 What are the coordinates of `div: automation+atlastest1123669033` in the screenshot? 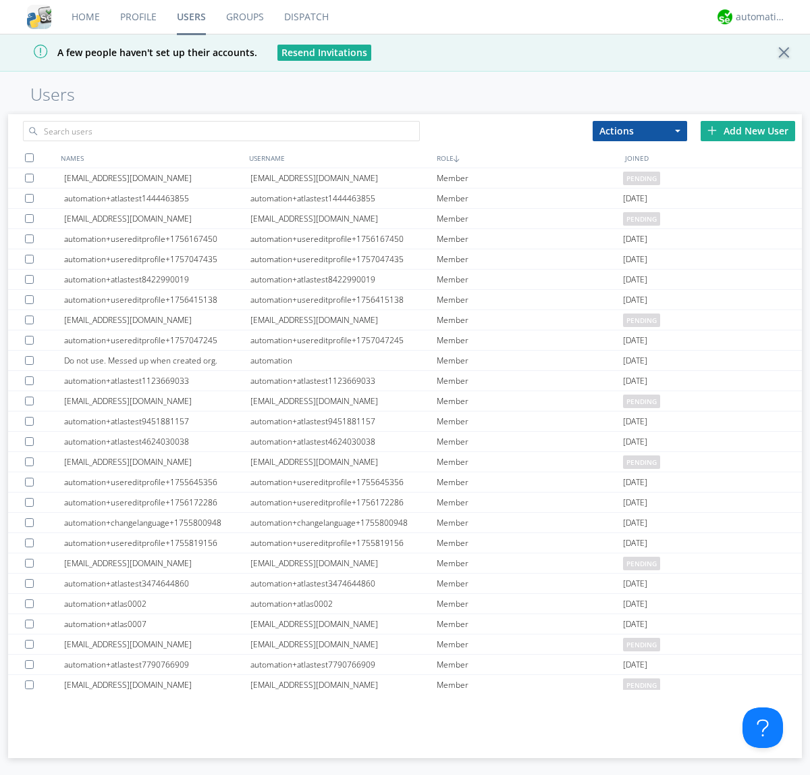 It's located at (344, 380).